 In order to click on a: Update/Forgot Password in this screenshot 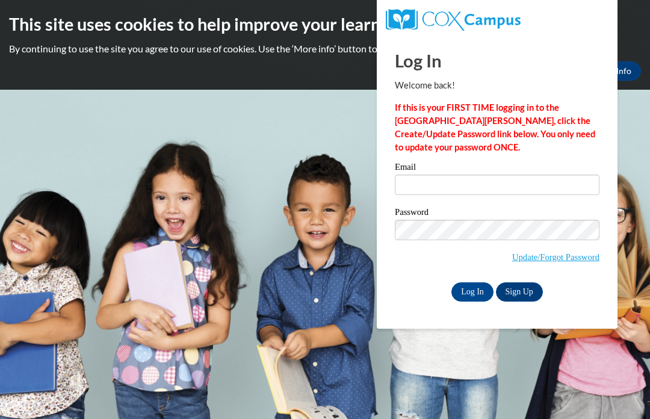, I will do `click(556, 257)`.